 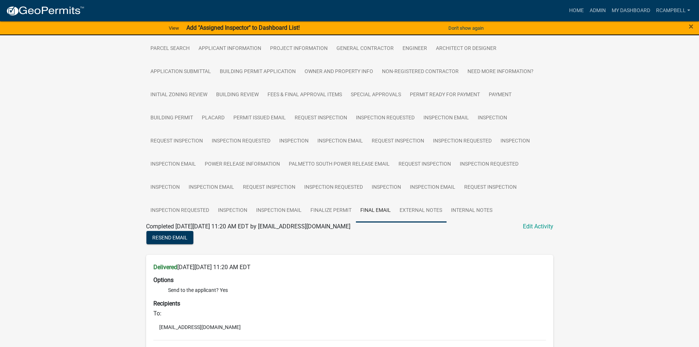 I want to click on a: Building Permit, so click(x=172, y=118).